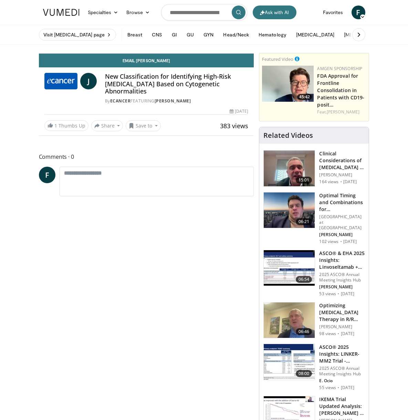 This screenshot has height=420, width=408. Describe the element at coordinates (288, 136) in the screenshot. I see `h4: Related Videos` at that location.